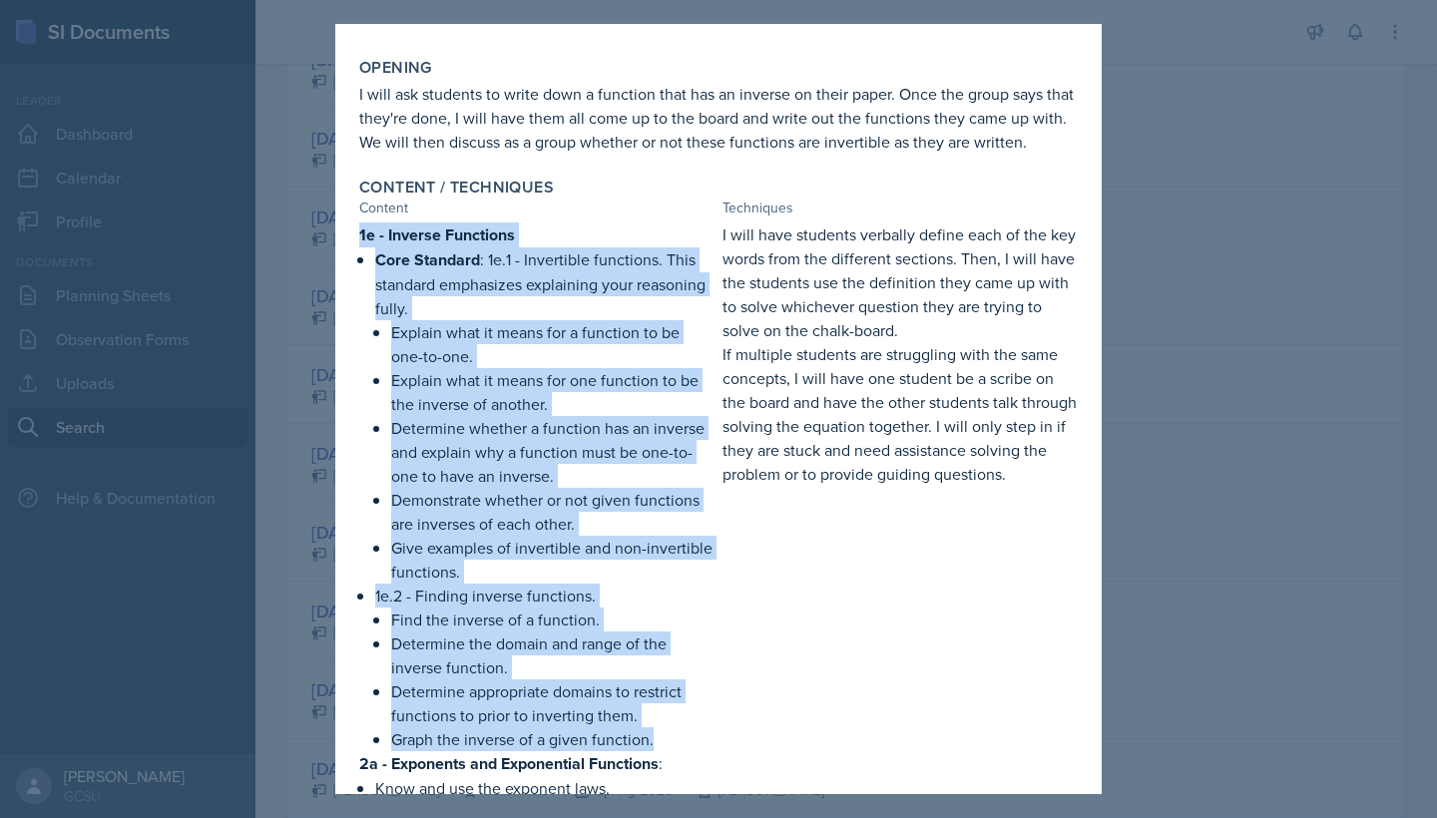 The height and width of the screenshot is (818, 1437). I want to click on p: Graph the inverse of a given function., so click(553, 739).